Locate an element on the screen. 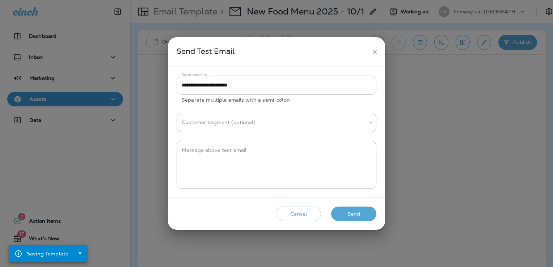 The height and width of the screenshot is (267, 553). button: Send is located at coordinates (353, 214).